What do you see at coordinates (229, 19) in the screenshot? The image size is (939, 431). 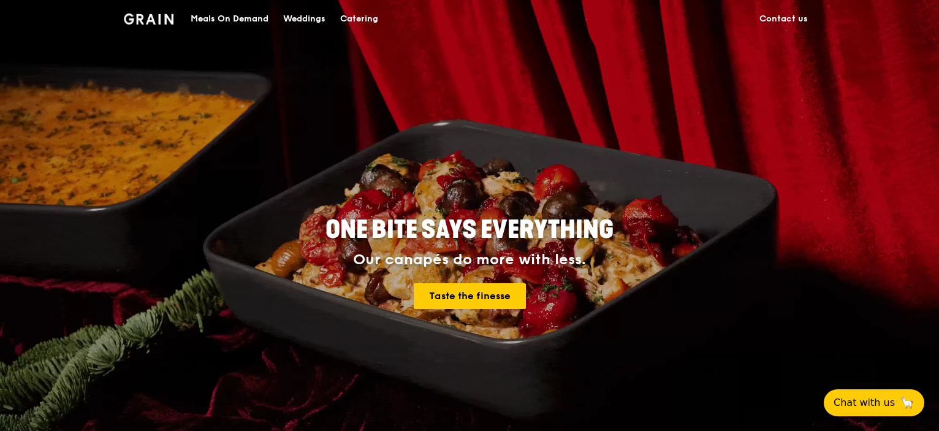 I see `div: Meals On Demand` at bounding box center [229, 19].